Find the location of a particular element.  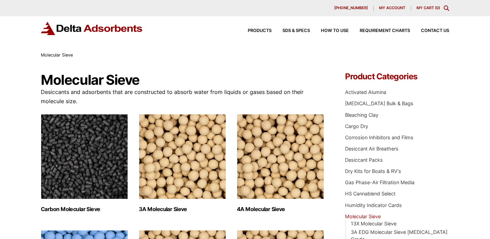

a: Corrosion Inhibitors and Films is located at coordinates (379, 137).